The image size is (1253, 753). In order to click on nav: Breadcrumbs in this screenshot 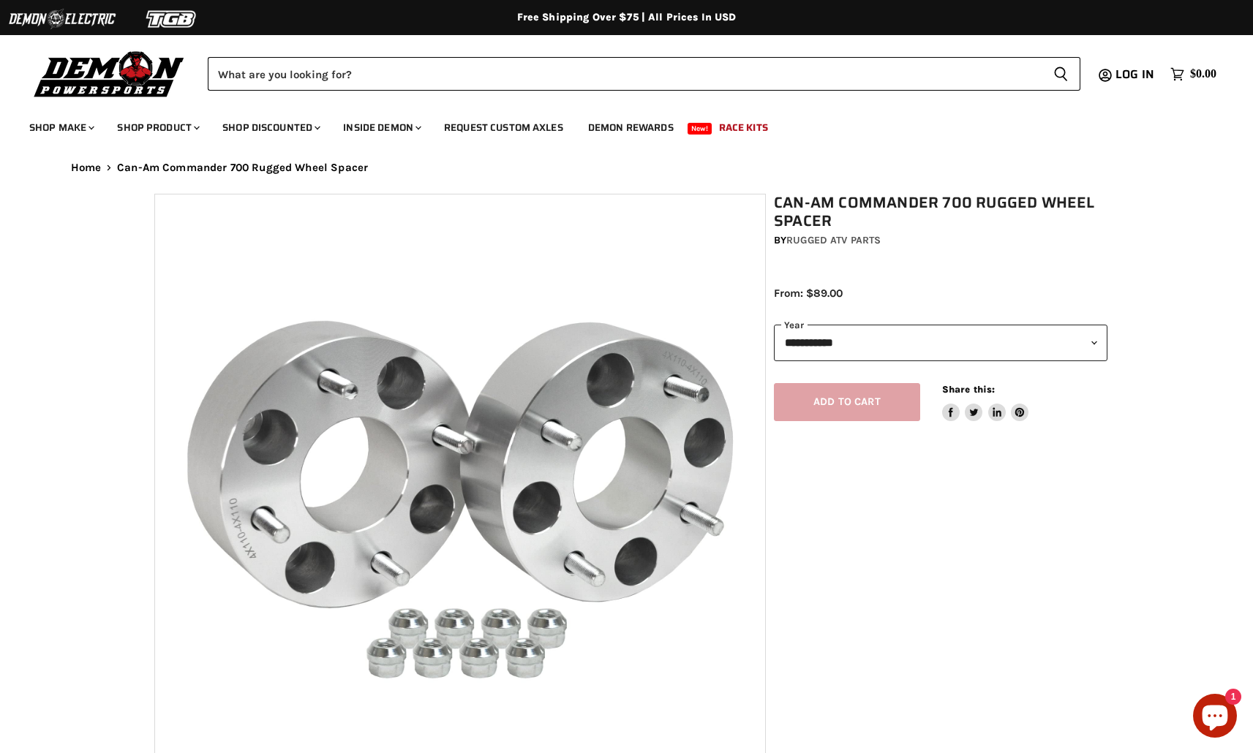, I will do `click(627, 168)`.